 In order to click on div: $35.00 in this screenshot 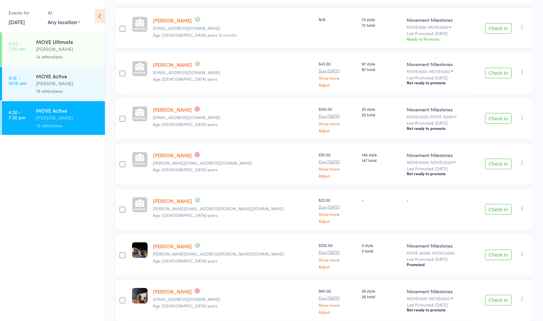, I will do `click(338, 165)`.